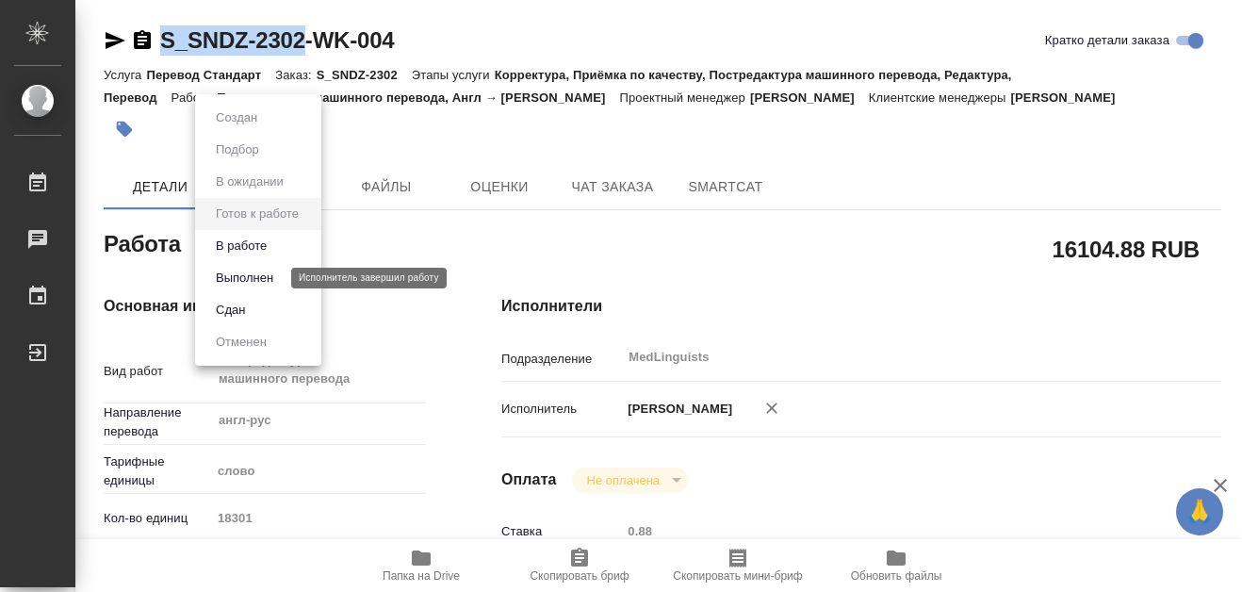 Image resolution: width=1242 pixels, height=592 pixels. I want to click on button: Подбор, so click(237, 150).